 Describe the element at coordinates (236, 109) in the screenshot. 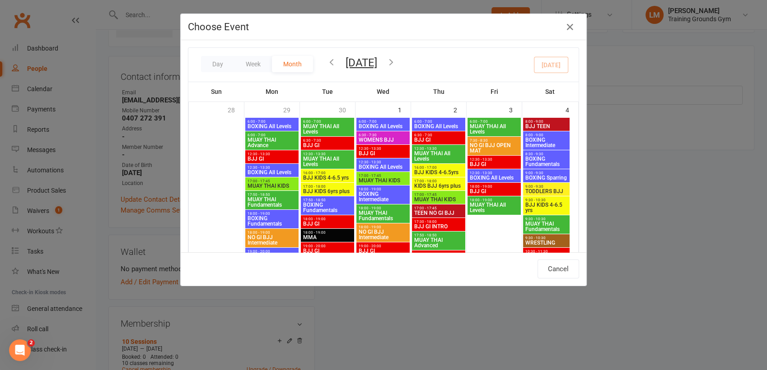

I see `div: 28` at that location.